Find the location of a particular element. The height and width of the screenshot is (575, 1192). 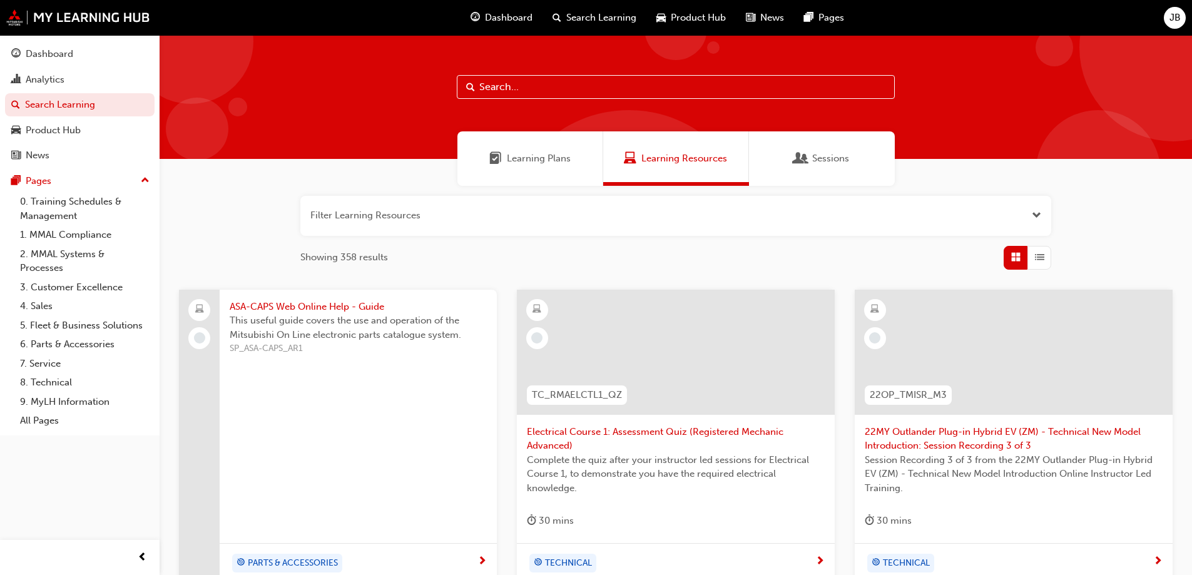

a: search-iconSearch Learning is located at coordinates (595, 18).